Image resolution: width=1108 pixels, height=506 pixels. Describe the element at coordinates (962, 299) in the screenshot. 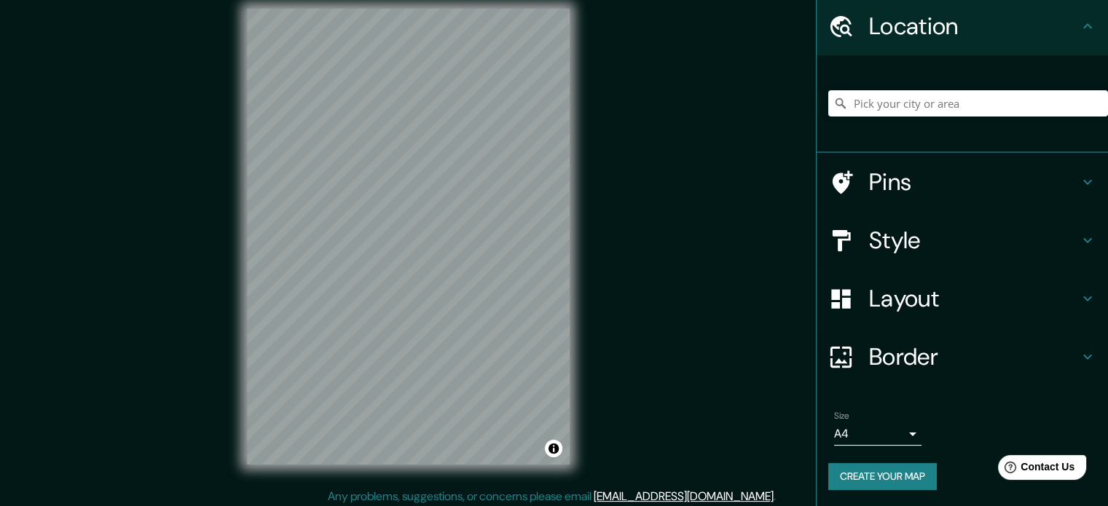

I see `div: Layout` at that location.